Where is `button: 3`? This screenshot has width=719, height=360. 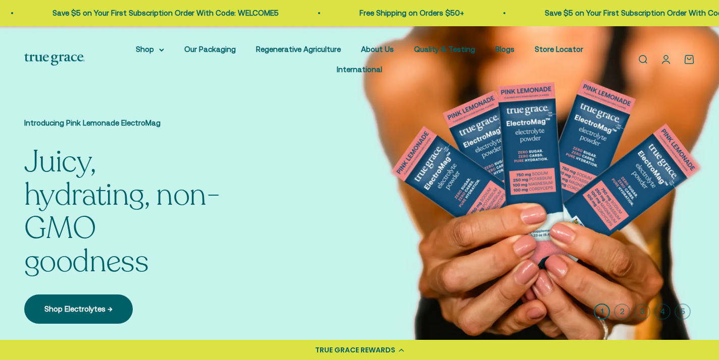 button: 3 is located at coordinates (642, 312).